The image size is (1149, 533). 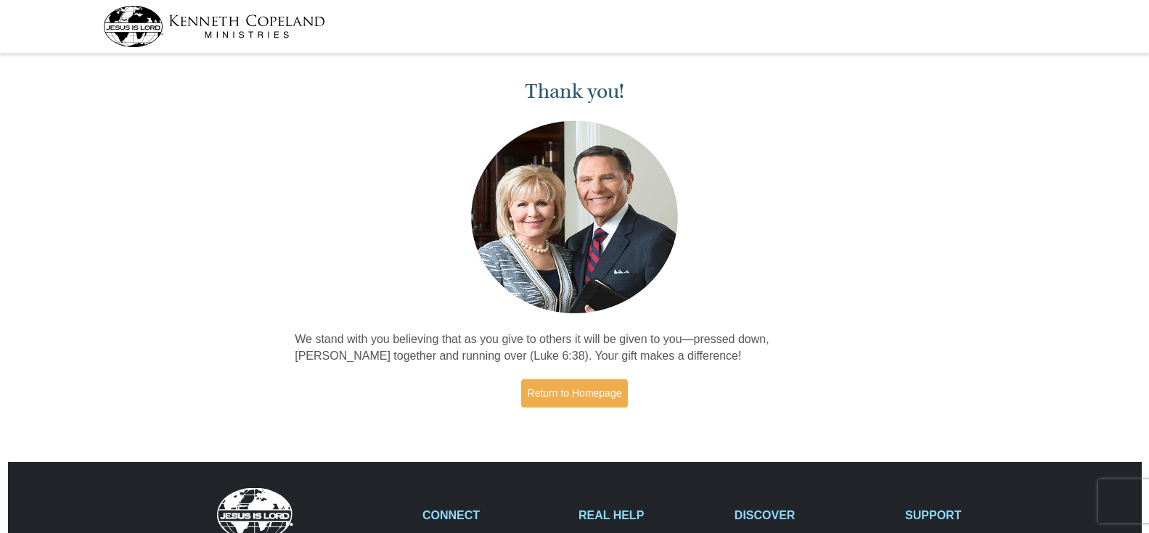 What do you see at coordinates (812, 515) in the screenshot?
I see `h2: DISCOVER` at bounding box center [812, 515].